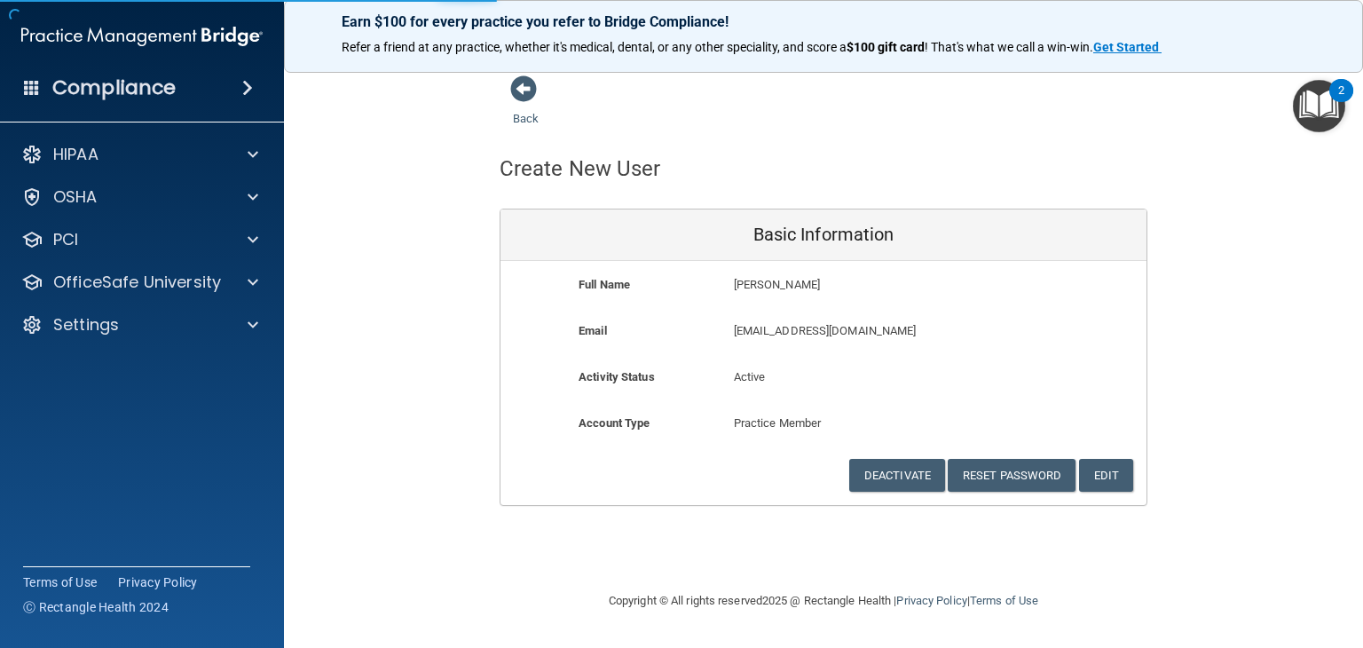 The height and width of the screenshot is (648, 1363). Describe the element at coordinates (142, 36) in the screenshot. I see `img: PMB logo` at that location.